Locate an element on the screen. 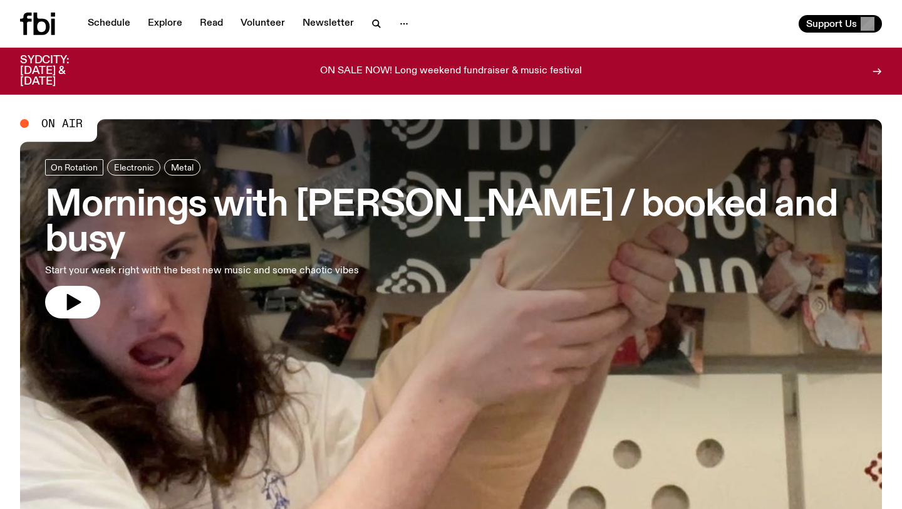 This screenshot has height=509, width=902. a: Volunteer is located at coordinates (263, 24).